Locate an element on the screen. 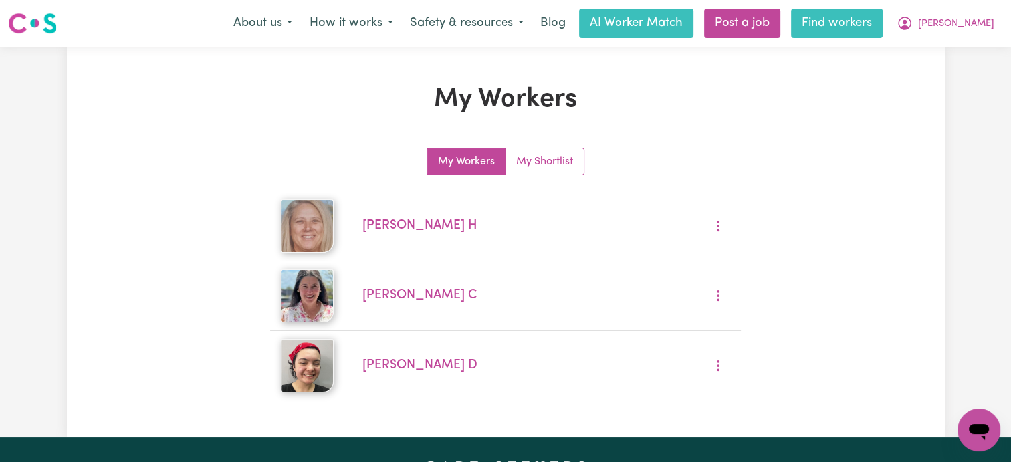 The image size is (1011, 462). a: My Shortlist is located at coordinates (544, 162).